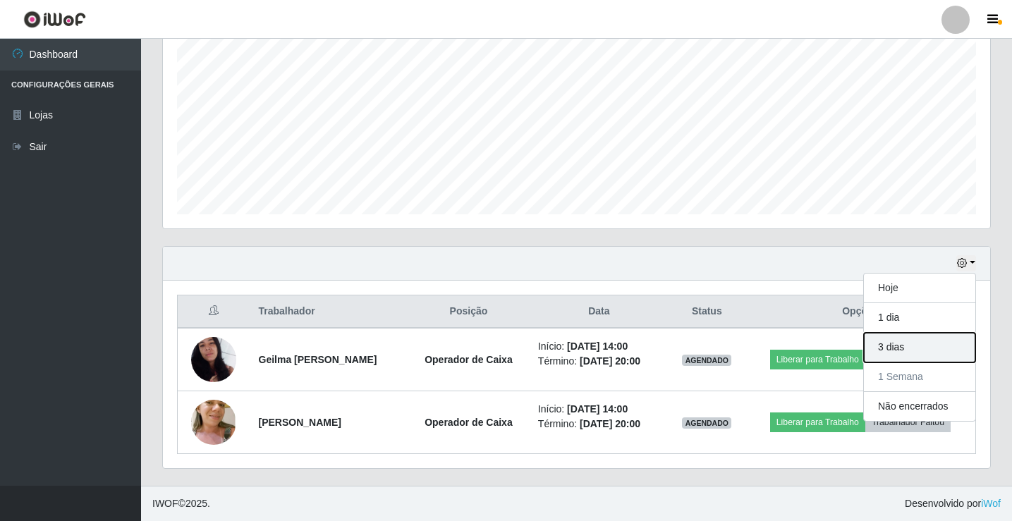 Image resolution: width=1012 pixels, height=521 pixels. What do you see at coordinates (165, 504) in the screenshot?
I see `span: IWOF` at bounding box center [165, 504].